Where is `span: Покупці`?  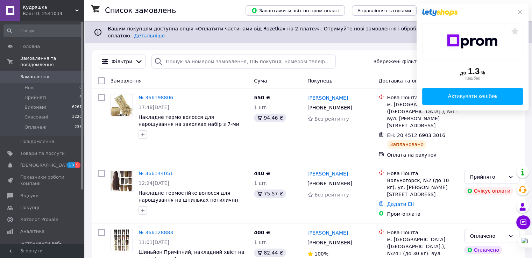 span: Покупці is located at coordinates (30, 208).